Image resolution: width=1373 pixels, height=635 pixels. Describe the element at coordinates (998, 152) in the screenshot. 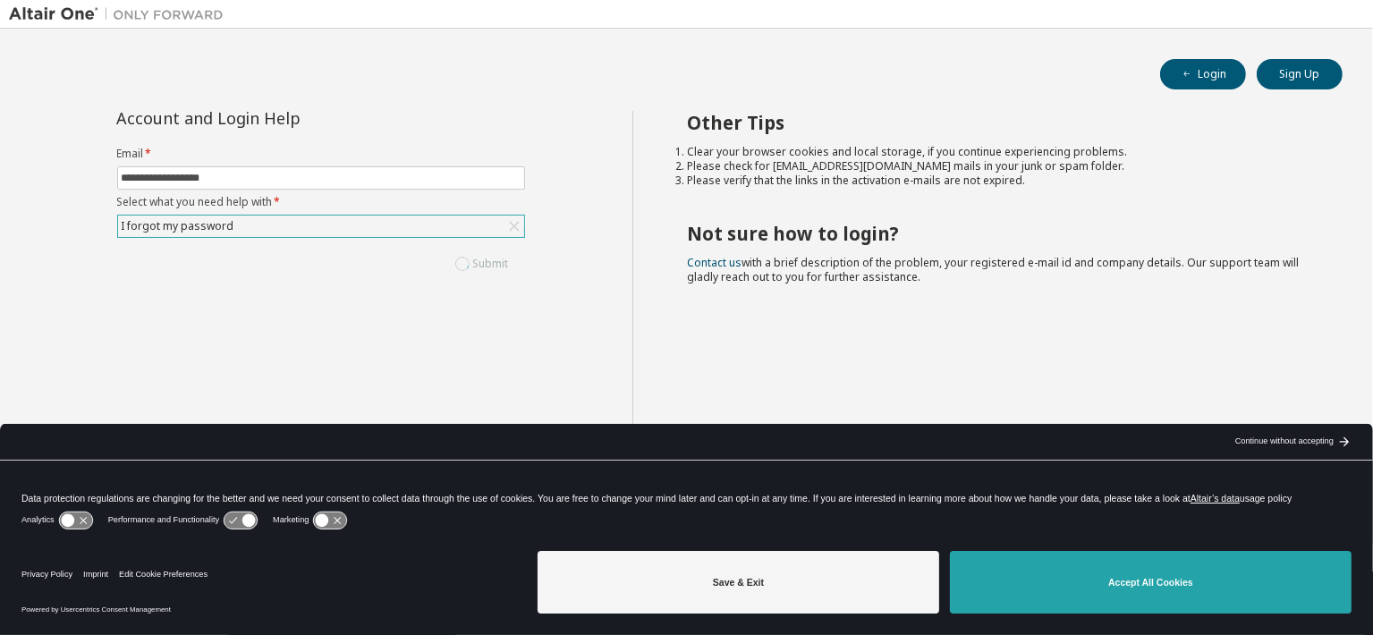

I see `li: Clear your browser cookies and local storage, if you continue experiencing problems.` at that location.